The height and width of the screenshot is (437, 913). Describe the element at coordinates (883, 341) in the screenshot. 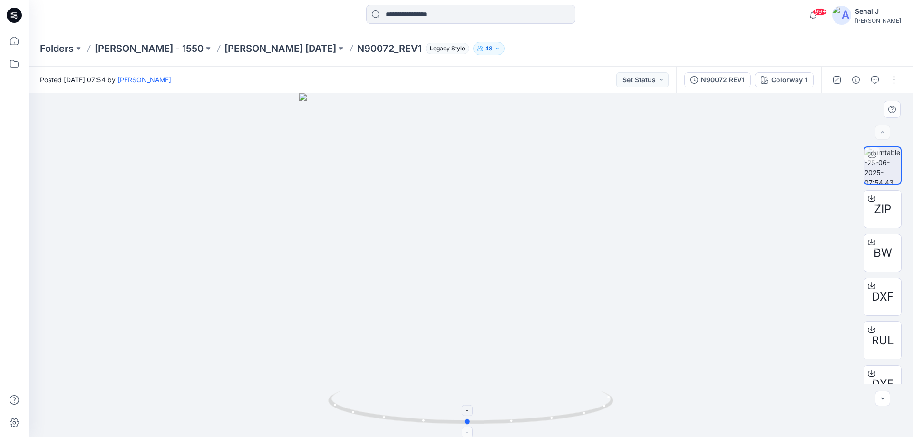

I see `span: RUL` at that location.